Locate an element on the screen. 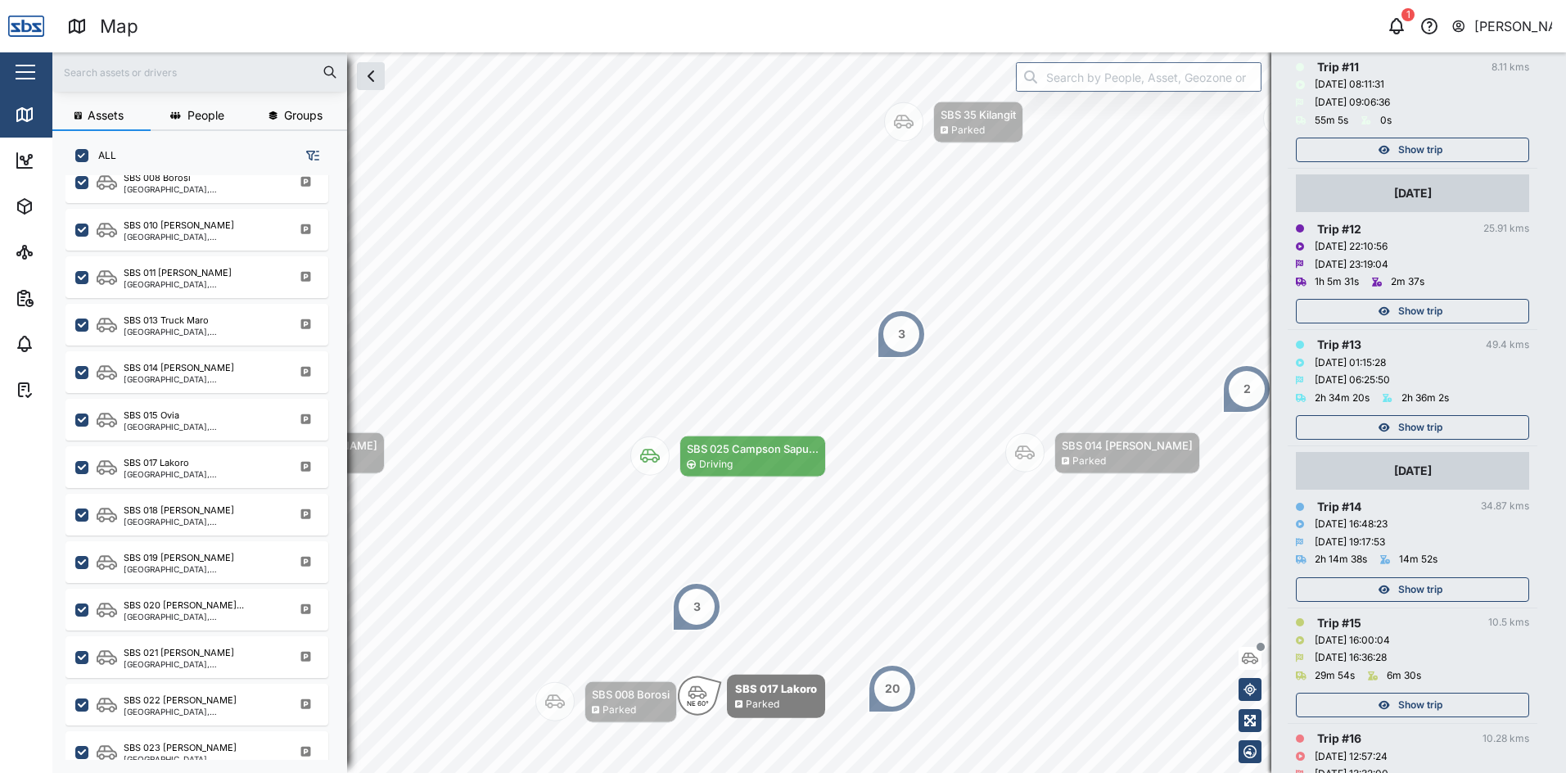  div: Tasks is located at coordinates (65, 390).